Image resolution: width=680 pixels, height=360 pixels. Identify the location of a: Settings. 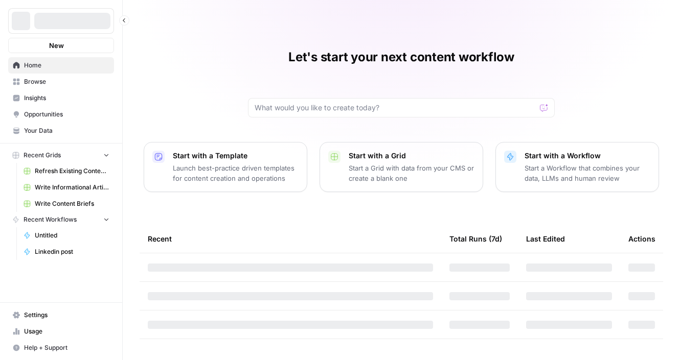
(61, 315).